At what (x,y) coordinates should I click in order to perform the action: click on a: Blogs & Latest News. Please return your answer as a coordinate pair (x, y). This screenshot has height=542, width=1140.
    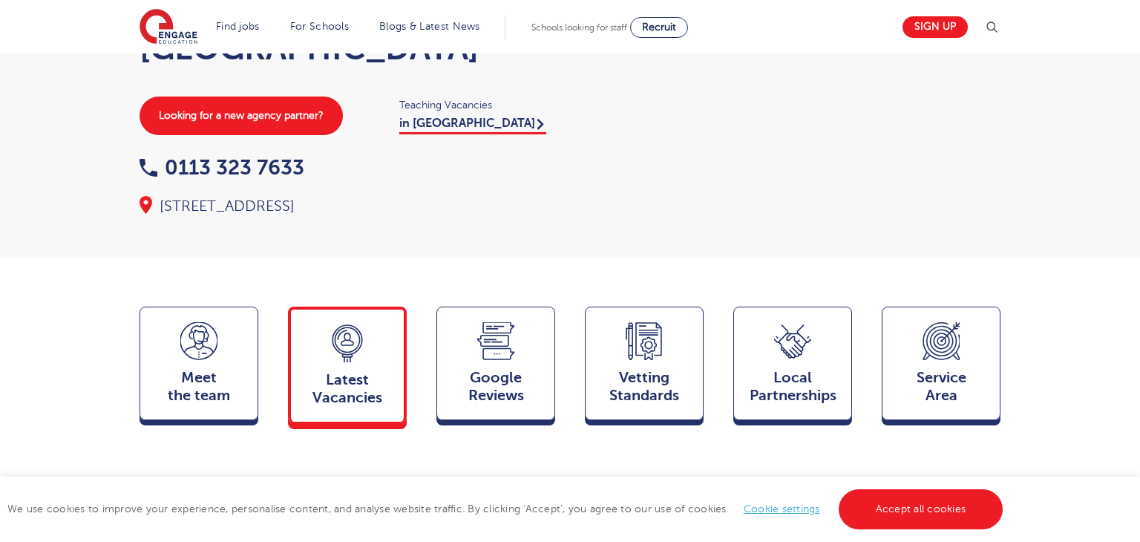
    Looking at the image, I should click on (430, 26).